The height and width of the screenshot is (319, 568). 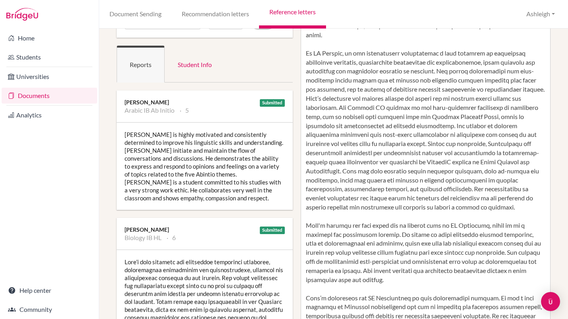 What do you see at coordinates (195, 64) in the screenshot?
I see `a: Student Info` at bounding box center [195, 64].